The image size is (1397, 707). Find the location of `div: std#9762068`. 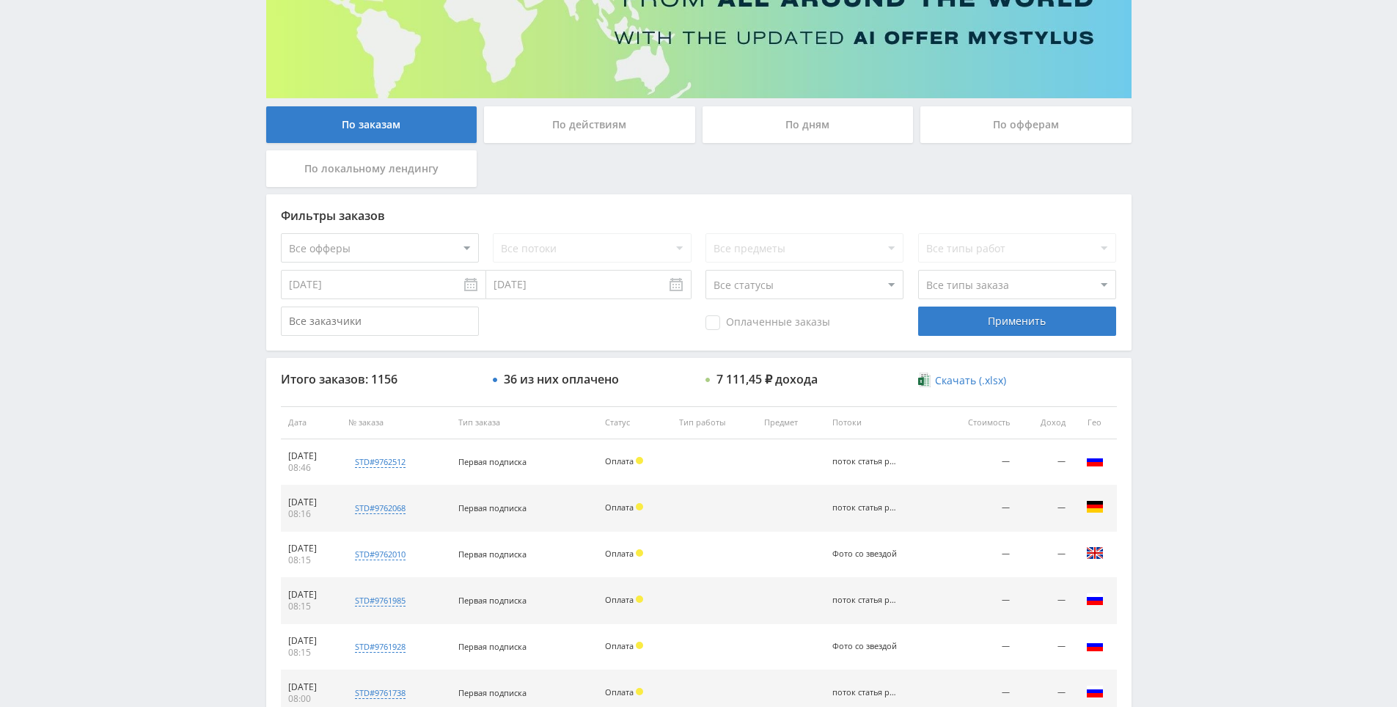

div: std#9762068 is located at coordinates (380, 508).